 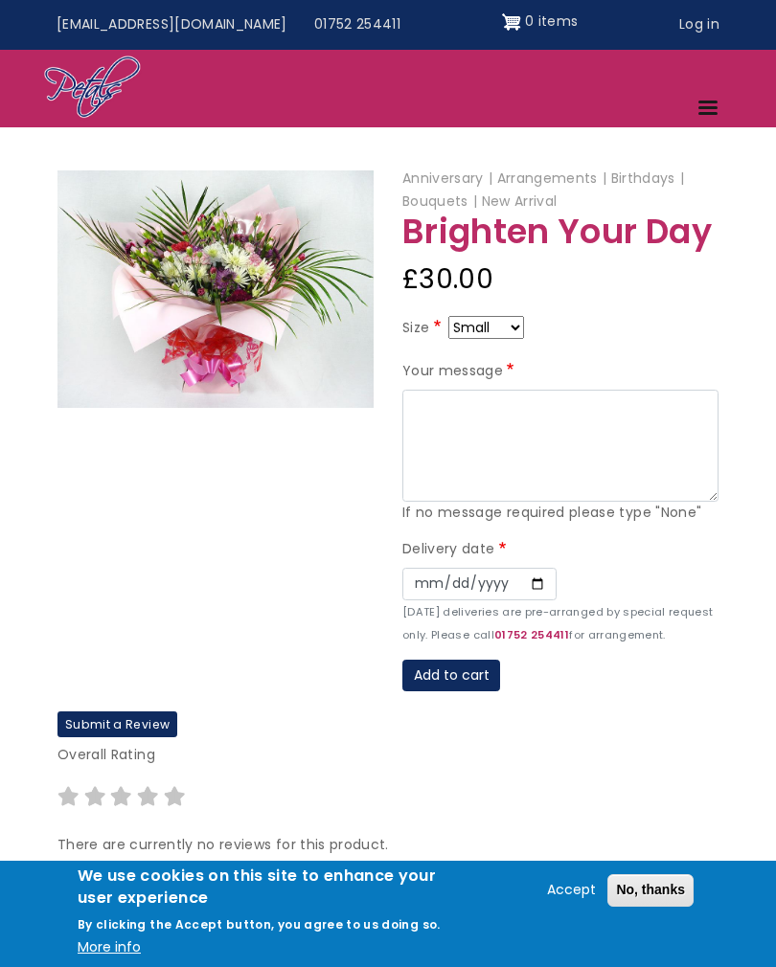 What do you see at coordinates (456, 550) in the screenshot?
I see `label: Delivery date` at bounding box center [456, 550].